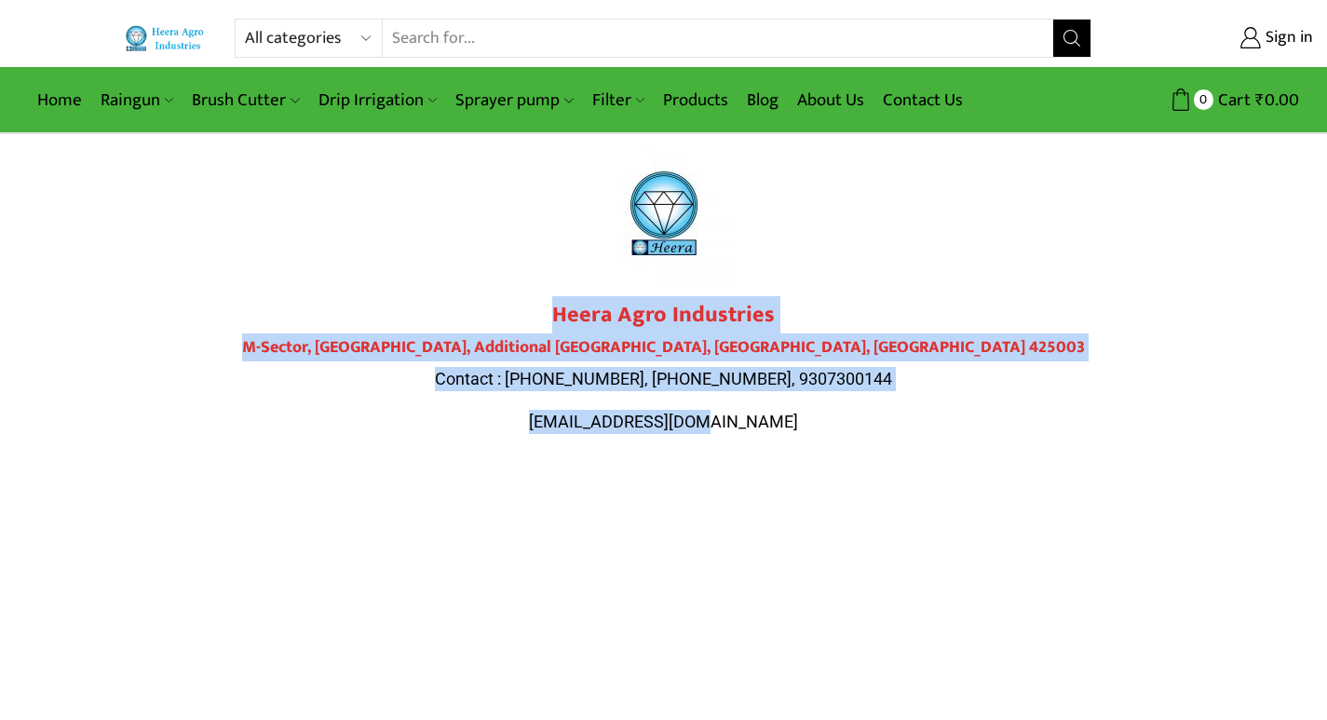 The height and width of the screenshot is (720, 1327). Describe the element at coordinates (830, 100) in the screenshot. I see `a: About Us` at that location.